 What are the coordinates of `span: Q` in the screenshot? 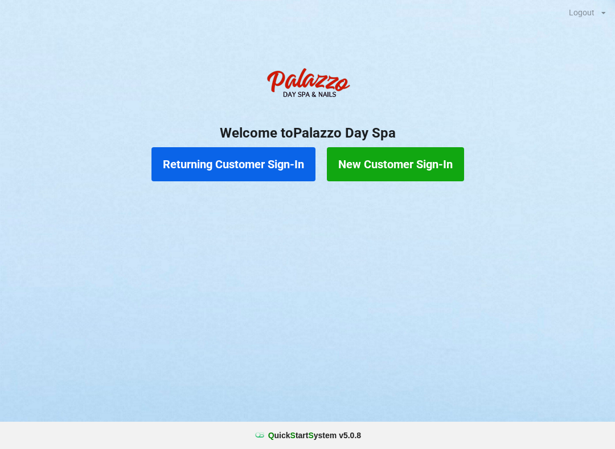 It's located at (271, 436).